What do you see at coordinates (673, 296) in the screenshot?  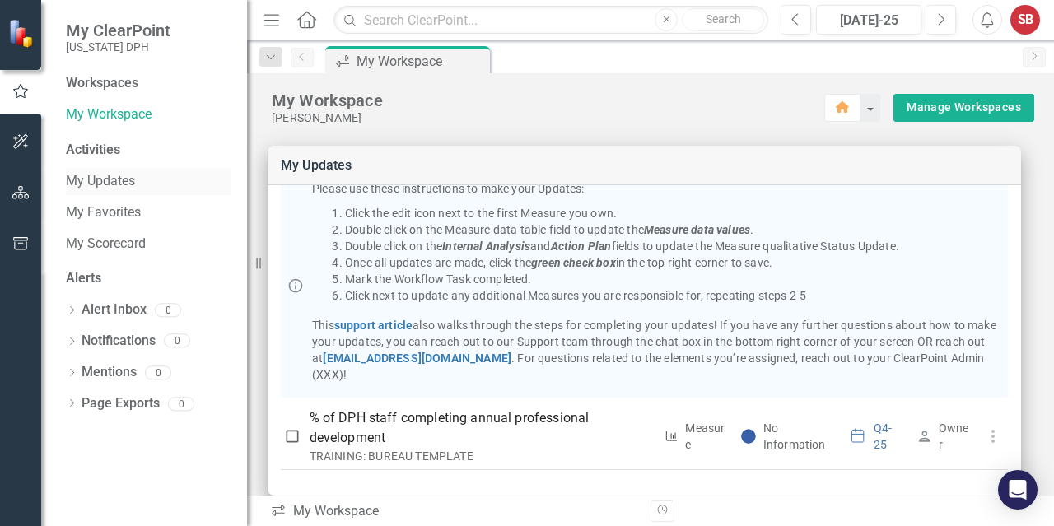 I see `li: Click next to update any additional Measures you are responsible for, repeating steps 2-5` at bounding box center [673, 296].